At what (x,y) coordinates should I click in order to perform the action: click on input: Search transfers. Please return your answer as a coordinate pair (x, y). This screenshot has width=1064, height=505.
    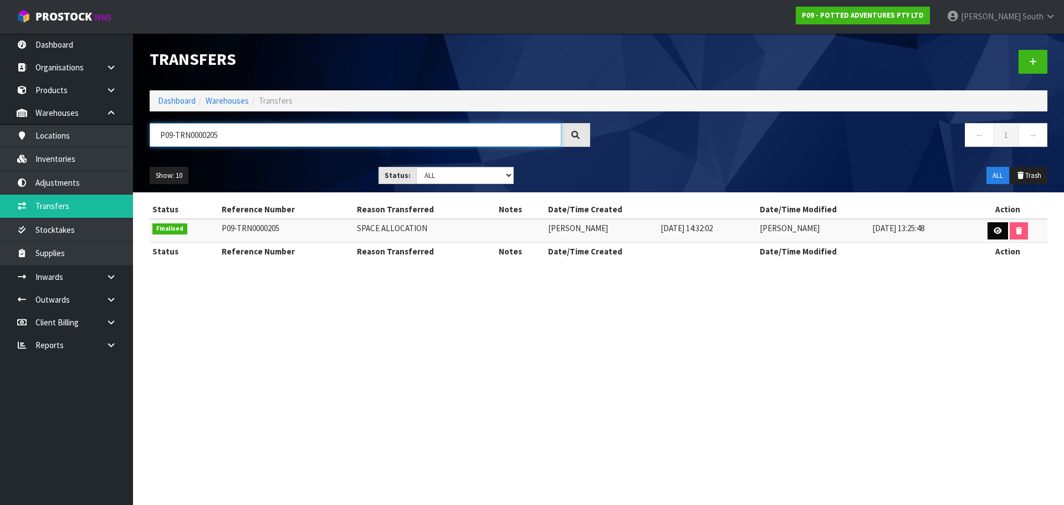
    Looking at the image, I should click on (355, 135).